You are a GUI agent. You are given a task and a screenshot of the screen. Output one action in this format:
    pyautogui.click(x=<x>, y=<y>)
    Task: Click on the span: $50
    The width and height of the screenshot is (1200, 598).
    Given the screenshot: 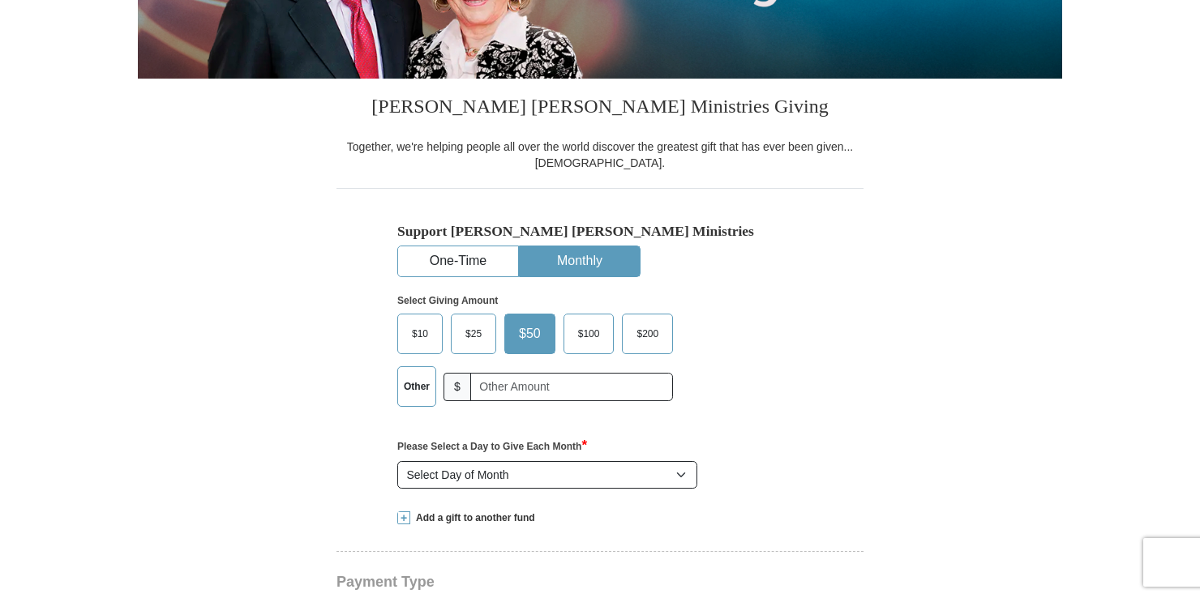 What is the action you would take?
    pyautogui.click(x=529, y=334)
    